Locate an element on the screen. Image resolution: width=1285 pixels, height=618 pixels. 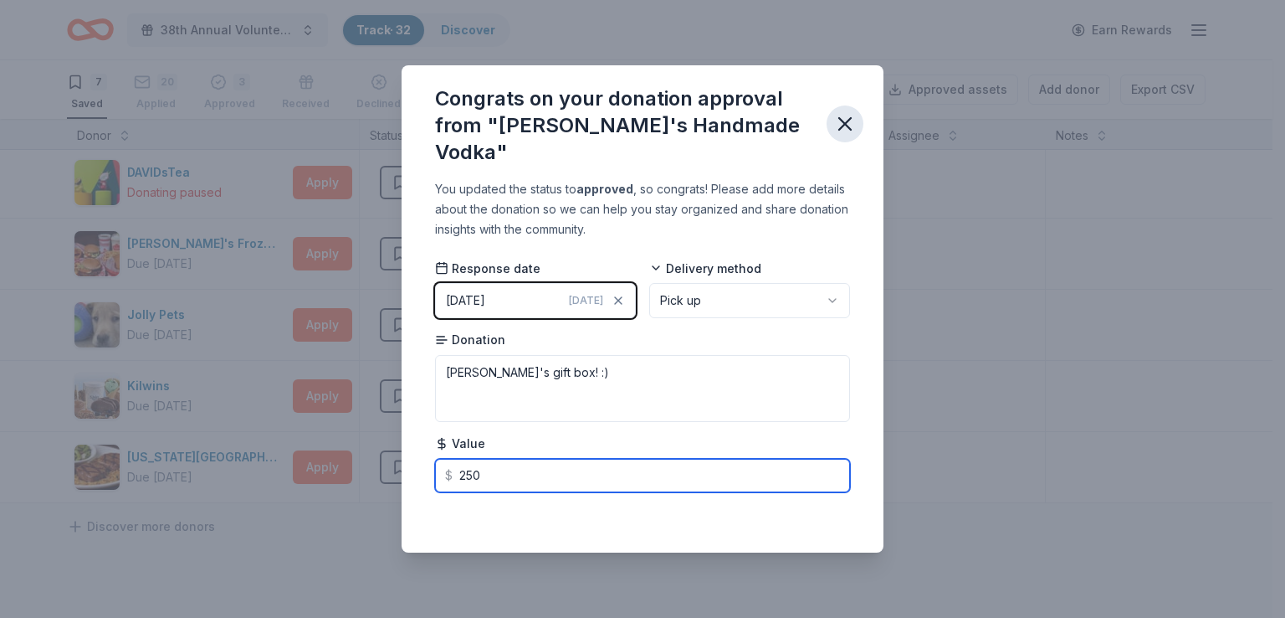
b: approved is located at coordinates (605, 188).